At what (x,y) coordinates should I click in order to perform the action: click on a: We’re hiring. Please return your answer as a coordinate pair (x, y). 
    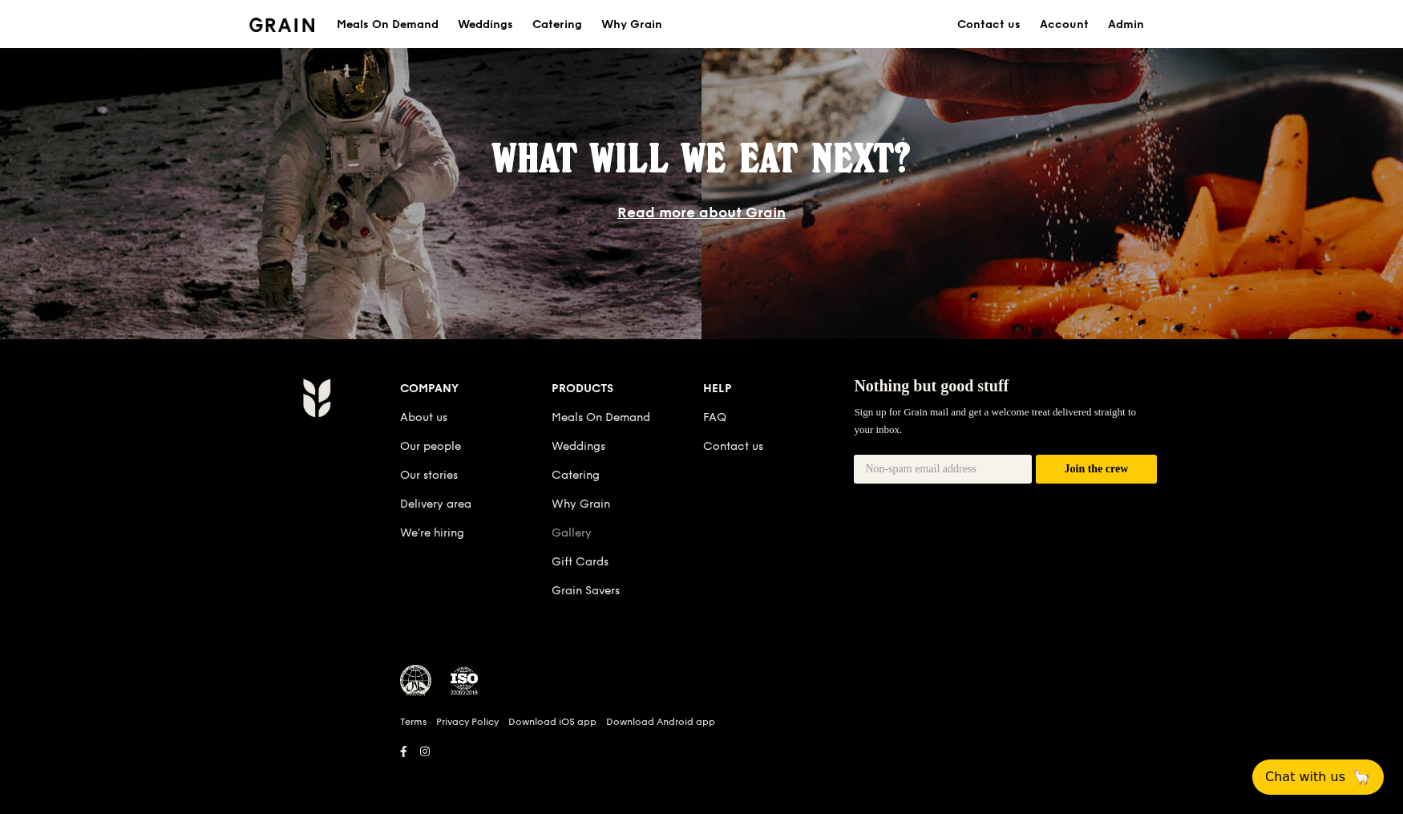
    Looking at the image, I should click on (432, 532).